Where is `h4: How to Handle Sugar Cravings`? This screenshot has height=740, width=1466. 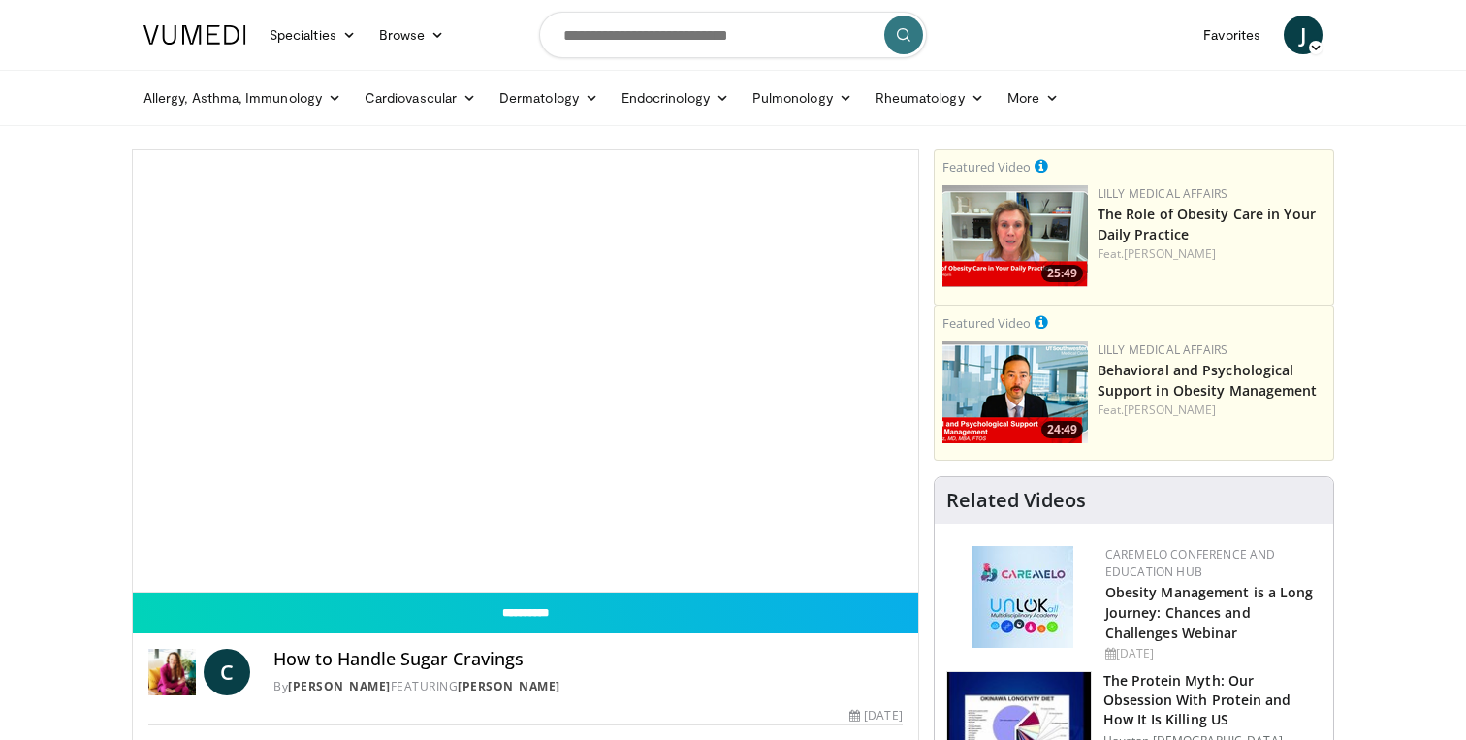 h4: How to Handle Sugar Cravings is located at coordinates (588, 660).